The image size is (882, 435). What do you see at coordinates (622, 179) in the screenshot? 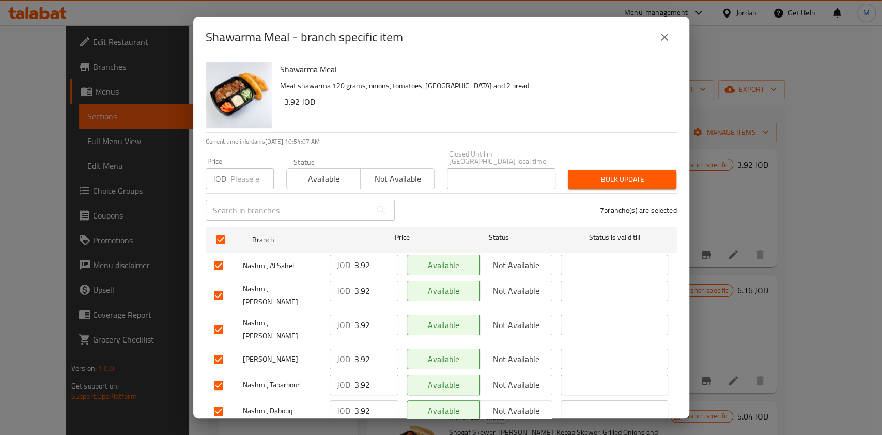
I see `span: Bulk update` at bounding box center [622, 179].